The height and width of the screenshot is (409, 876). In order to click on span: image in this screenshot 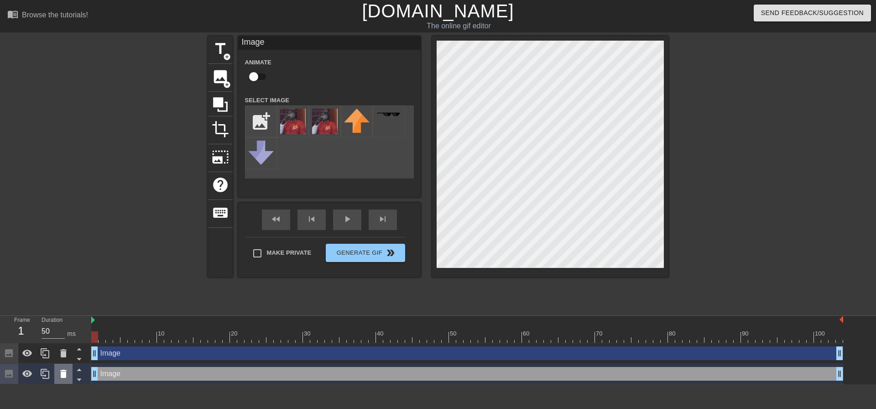, I will do `click(220, 77)`.